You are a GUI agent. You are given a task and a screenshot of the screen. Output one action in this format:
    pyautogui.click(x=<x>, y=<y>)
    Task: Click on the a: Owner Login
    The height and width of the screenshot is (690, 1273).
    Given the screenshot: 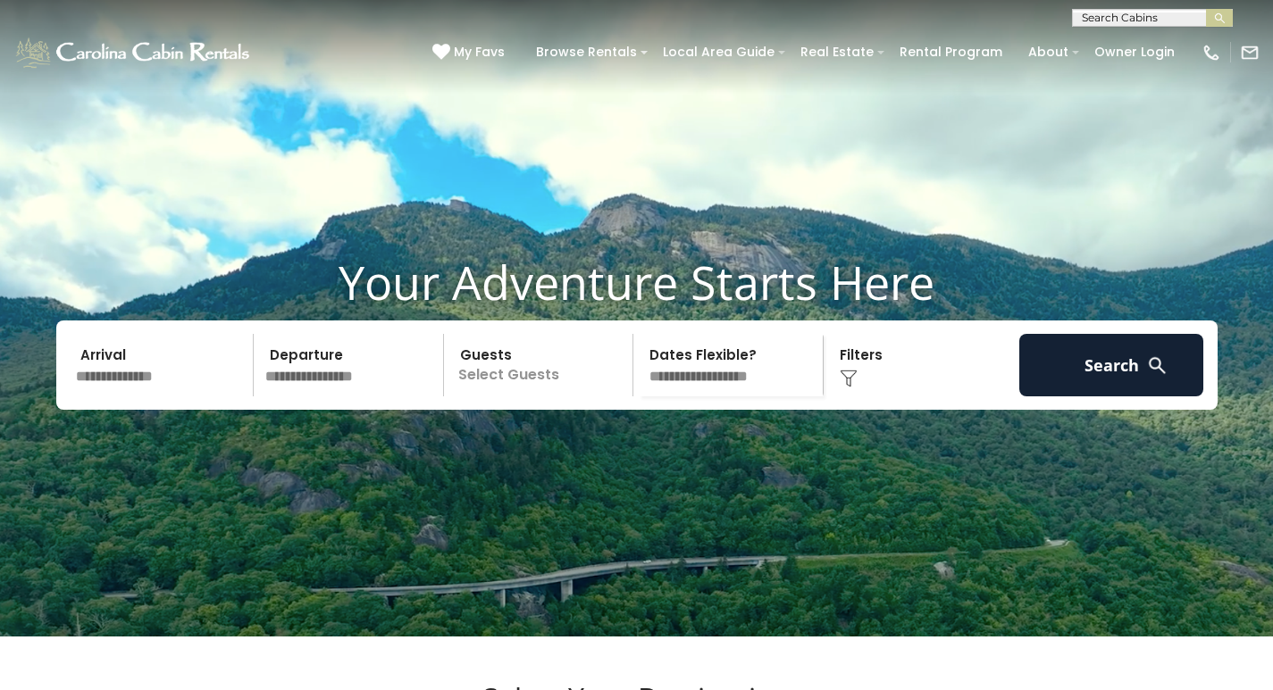 What is the action you would take?
    pyautogui.click(x=1134, y=52)
    